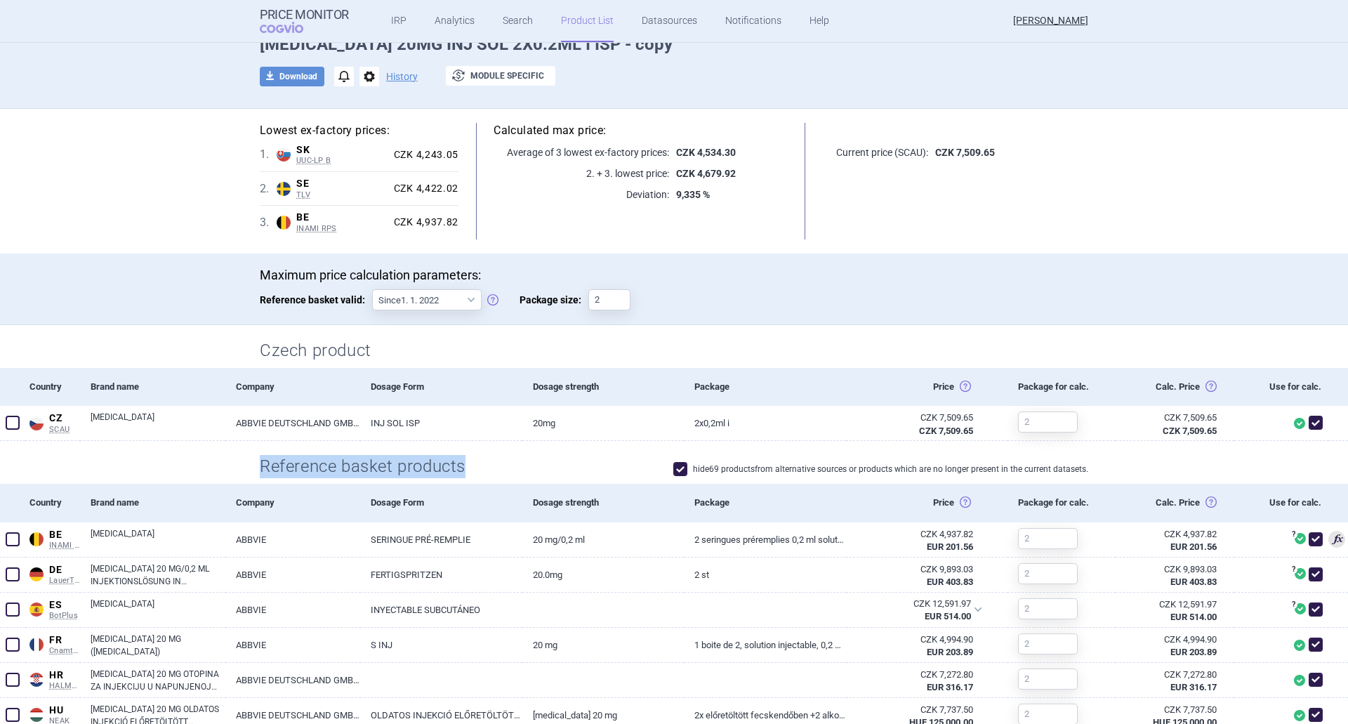 This screenshot has width=1348, height=724. Describe the element at coordinates (603, 539) in the screenshot. I see `a: 20 mg/0,2 mL` at that location.